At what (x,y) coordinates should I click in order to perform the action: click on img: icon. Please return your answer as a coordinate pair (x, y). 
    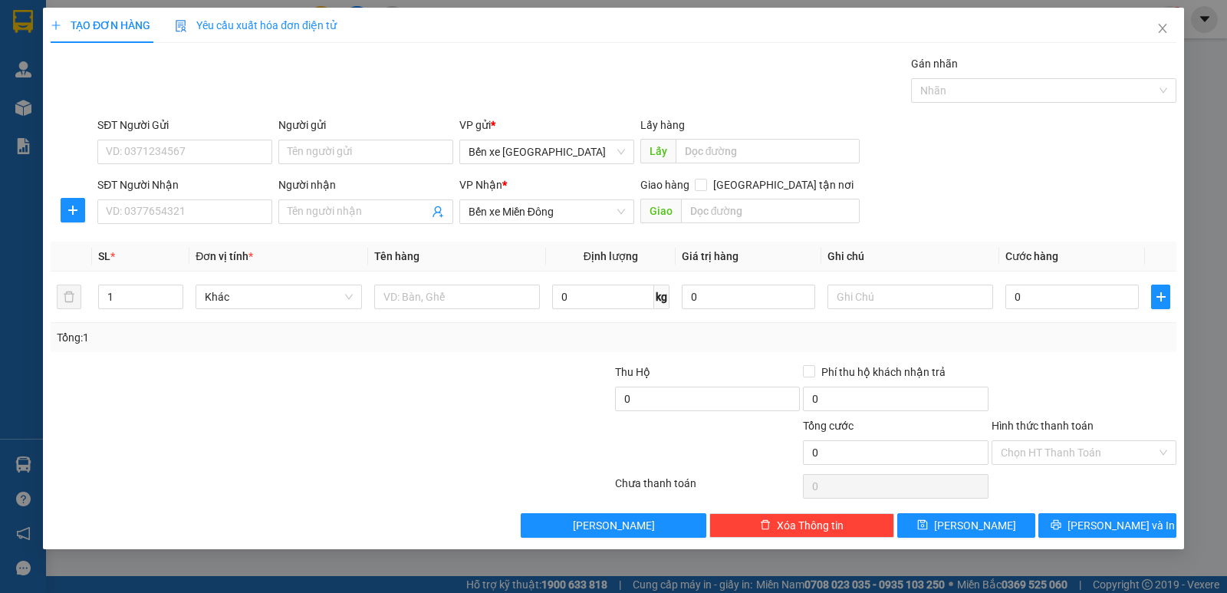
    Looking at the image, I should click on (181, 26).